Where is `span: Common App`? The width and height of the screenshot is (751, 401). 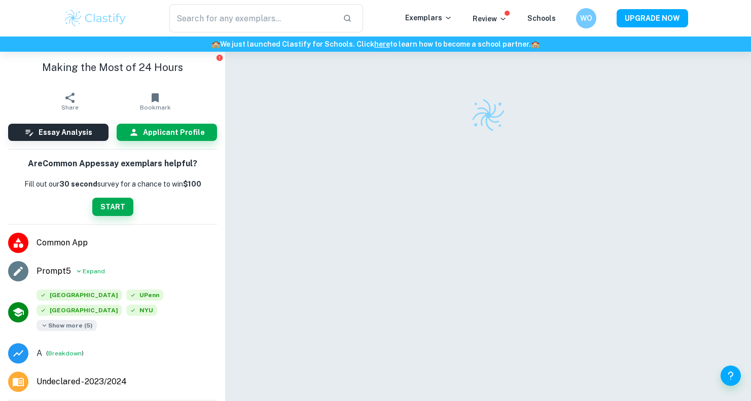 span: Common App is located at coordinates (127, 243).